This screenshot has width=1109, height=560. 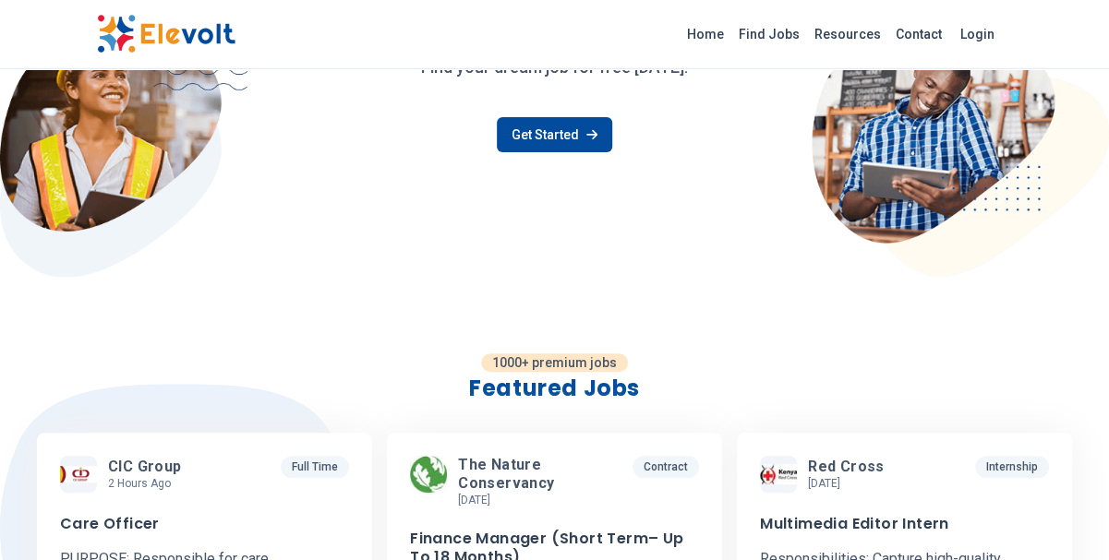 What do you see at coordinates (977, 34) in the screenshot?
I see `a: Login` at bounding box center [977, 34].